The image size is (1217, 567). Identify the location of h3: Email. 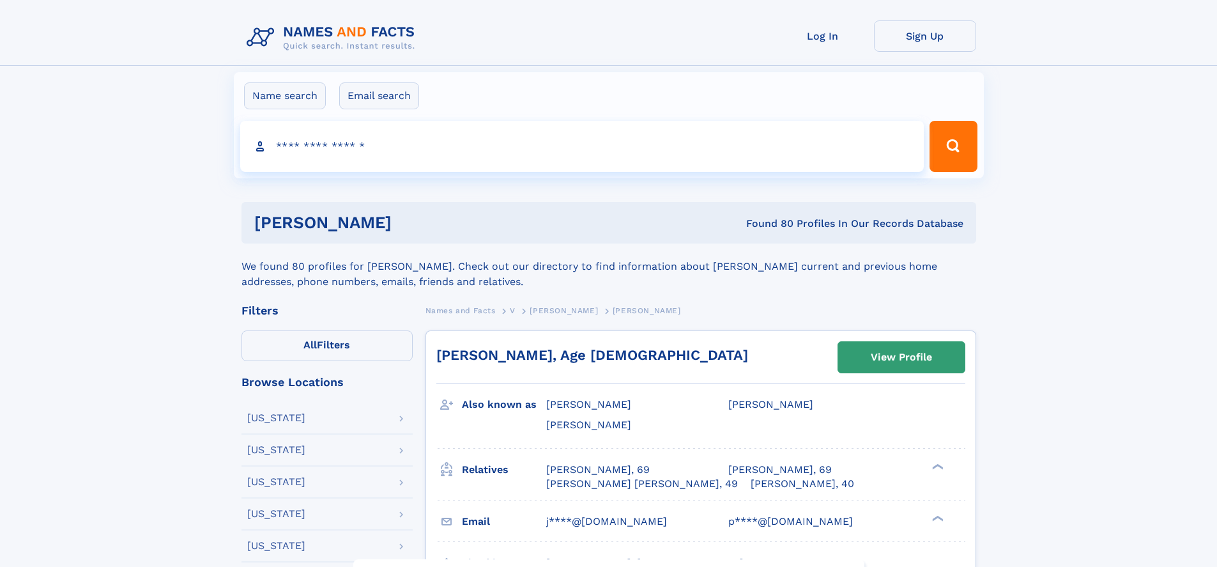
(504, 521).